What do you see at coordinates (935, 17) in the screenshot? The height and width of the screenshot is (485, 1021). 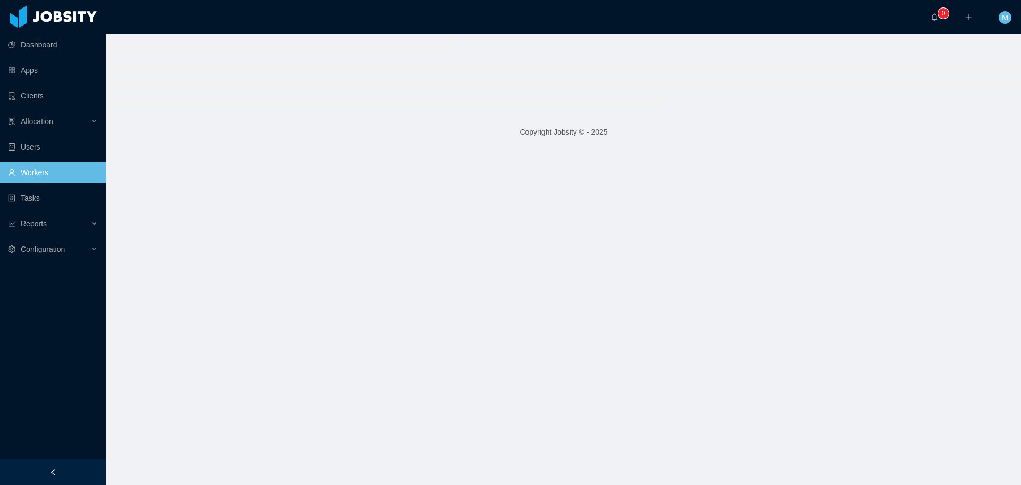 I see `i: icon: bell` at bounding box center [935, 17].